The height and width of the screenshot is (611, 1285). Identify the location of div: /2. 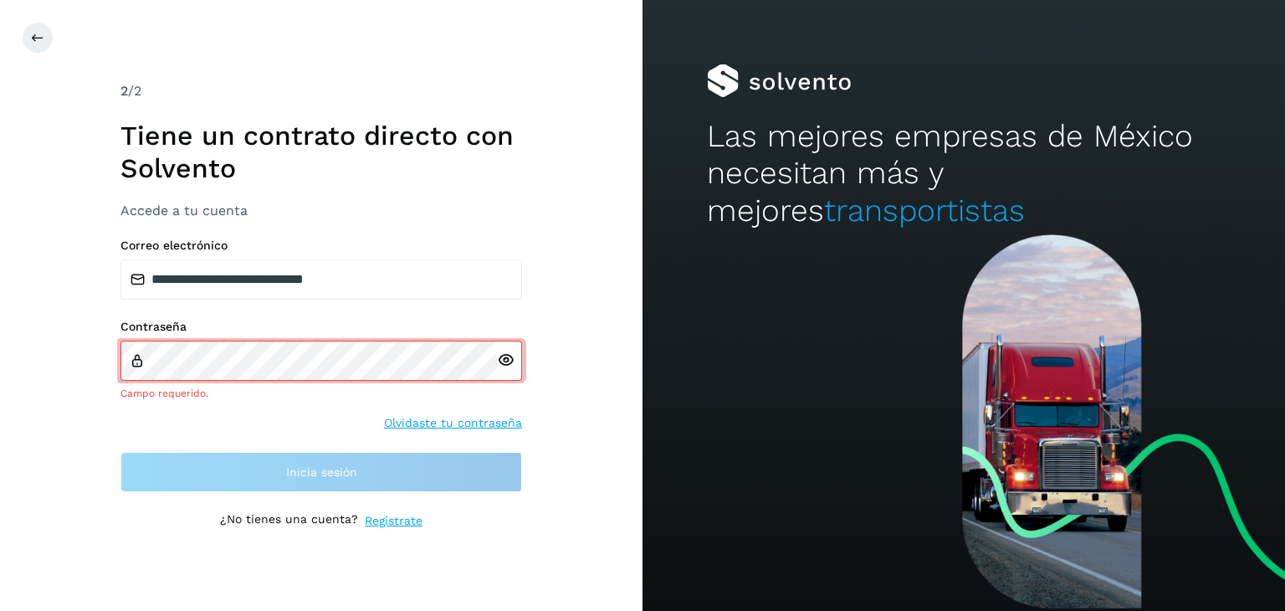
(321, 91).